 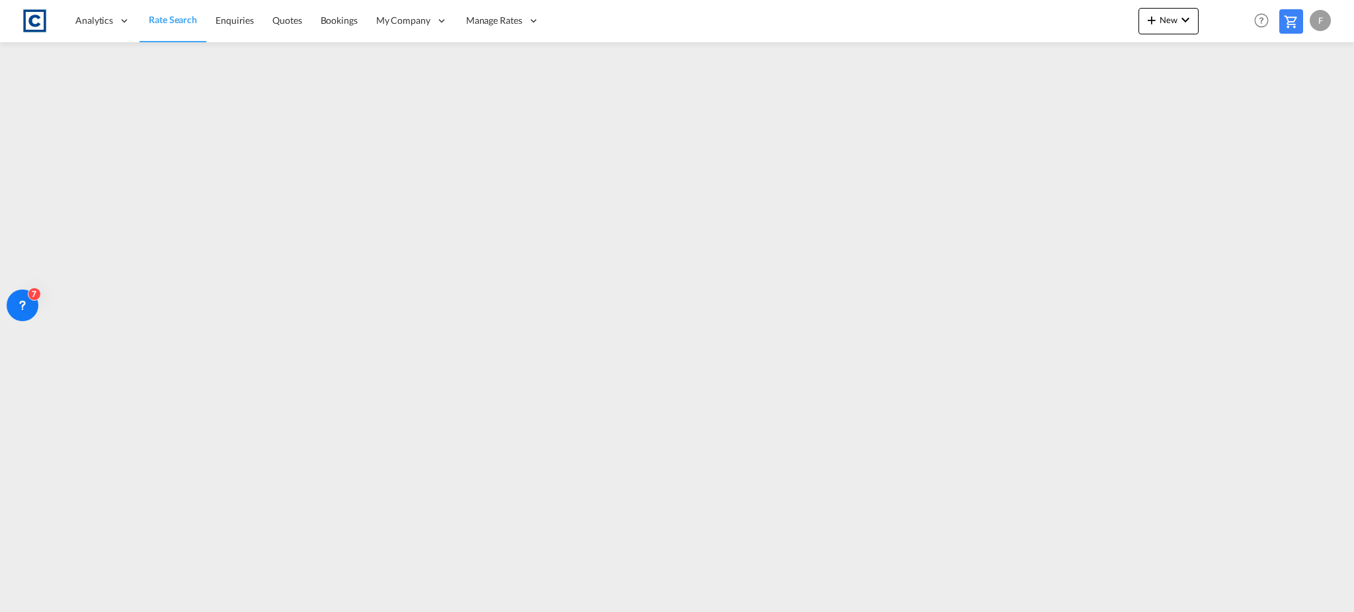 I want to click on span: New, so click(x=1168, y=20).